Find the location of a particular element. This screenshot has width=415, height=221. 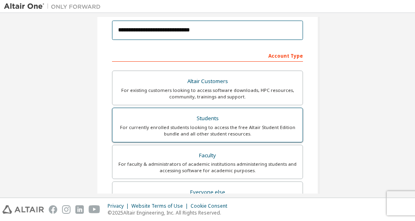

div: For currently enrolled students looking to access the free Altair Student Edition bundle and all ... is located at coordinates (208, 131).